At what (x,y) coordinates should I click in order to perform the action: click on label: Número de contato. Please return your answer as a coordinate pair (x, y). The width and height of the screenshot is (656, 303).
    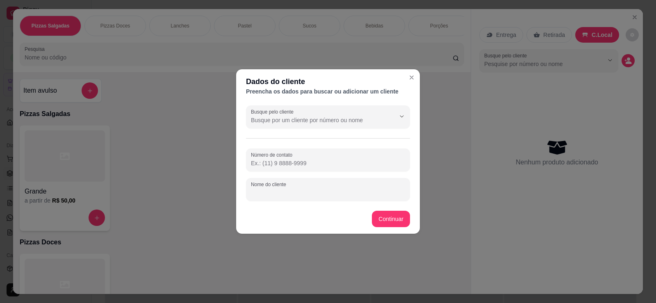
    Looking at the image, I should click on (273, 155).